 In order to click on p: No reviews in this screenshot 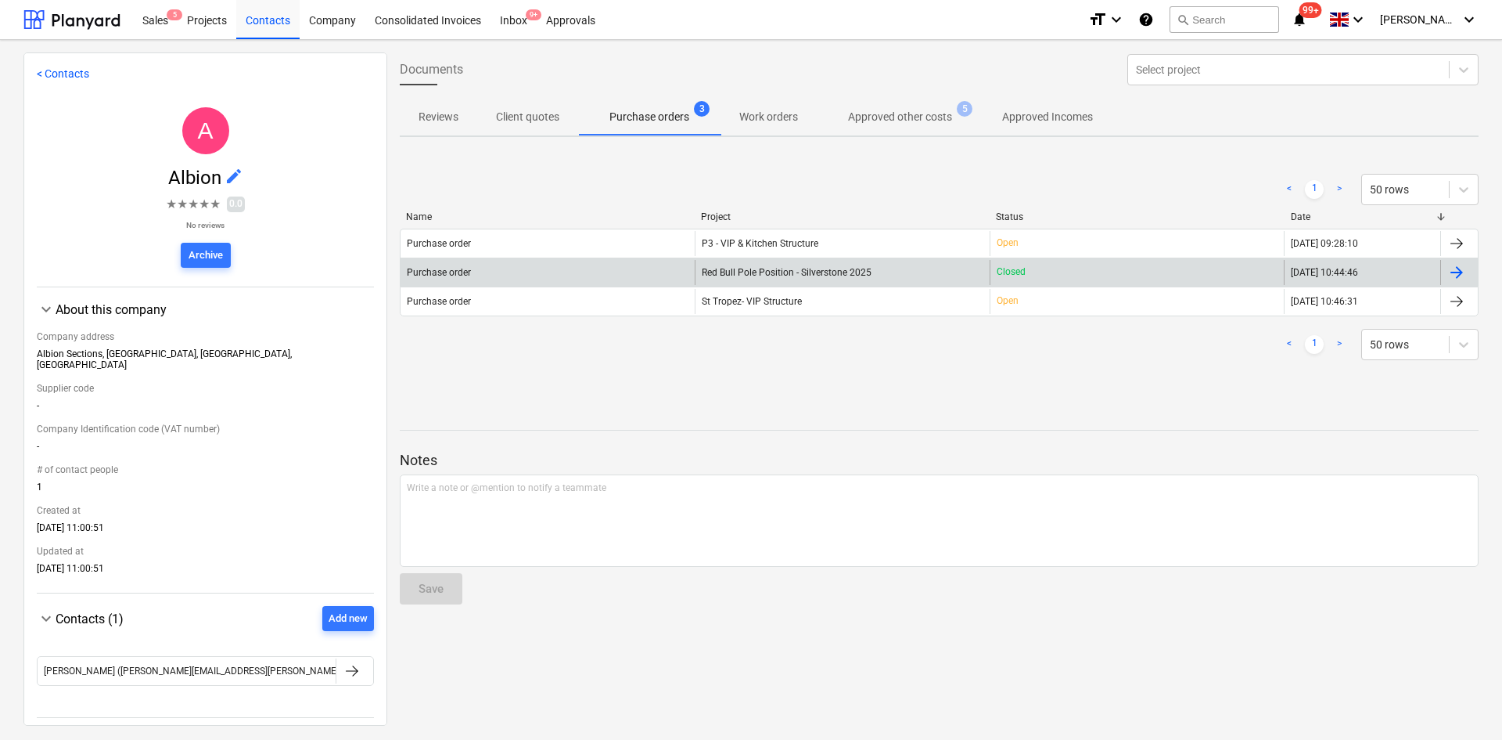, I will do `click(205, 225)`.